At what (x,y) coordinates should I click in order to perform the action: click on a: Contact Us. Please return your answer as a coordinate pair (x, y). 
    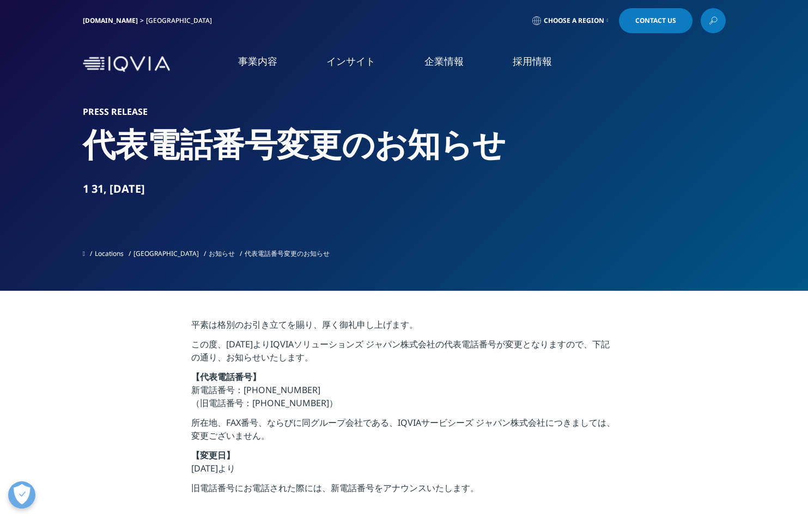
    Looking at the image, I should click on (655, 21).